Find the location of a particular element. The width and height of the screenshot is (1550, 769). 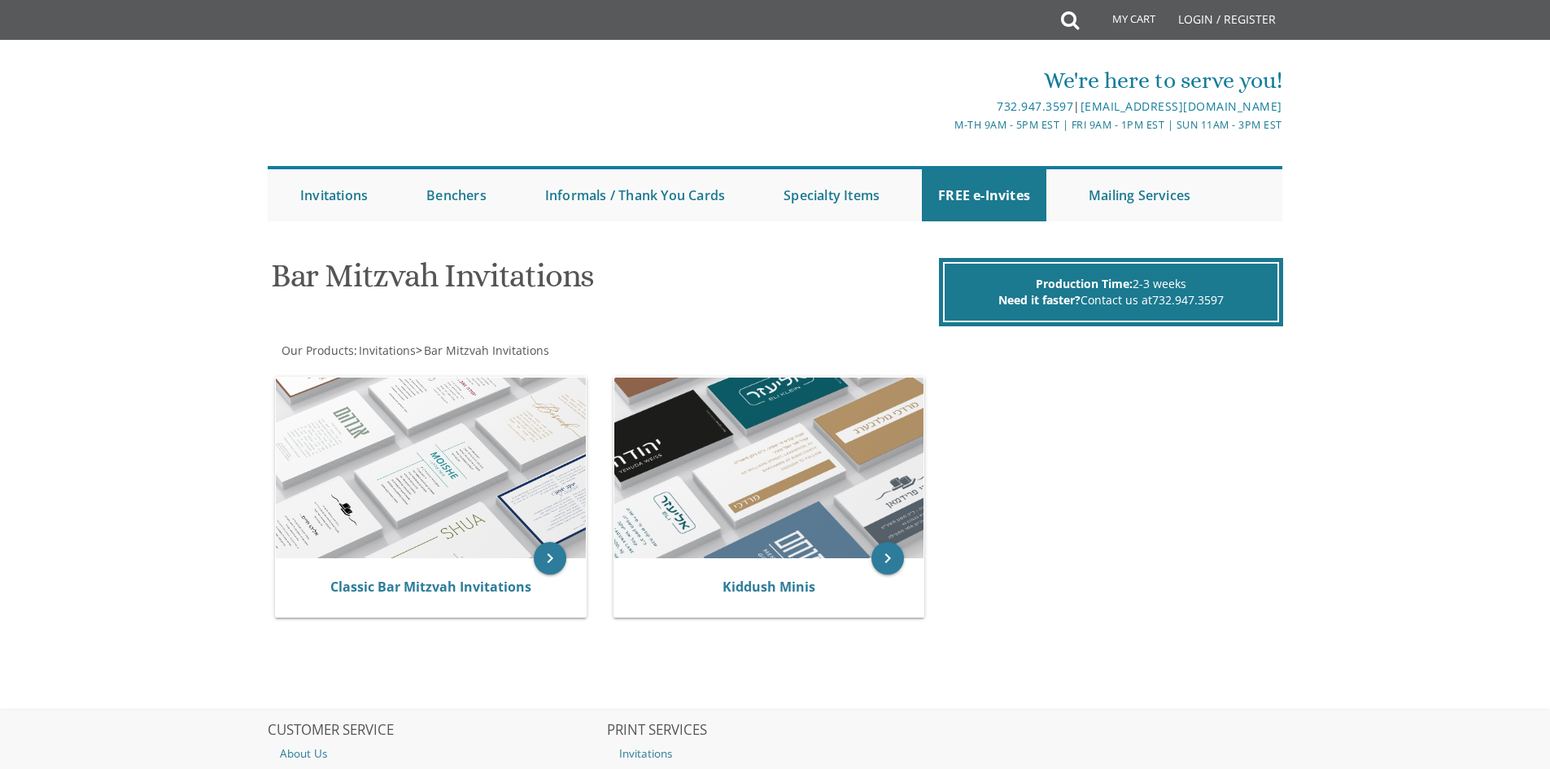

span: Need it faster? is located at coordinates (1039, 299).